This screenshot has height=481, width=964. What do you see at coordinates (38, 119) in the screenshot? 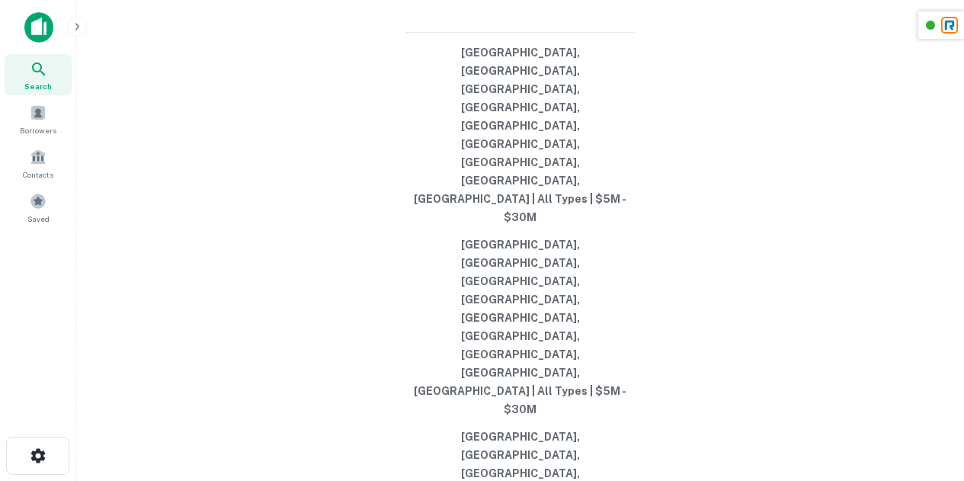
I see `a: Borrowers` at bounding box center [38, 119].